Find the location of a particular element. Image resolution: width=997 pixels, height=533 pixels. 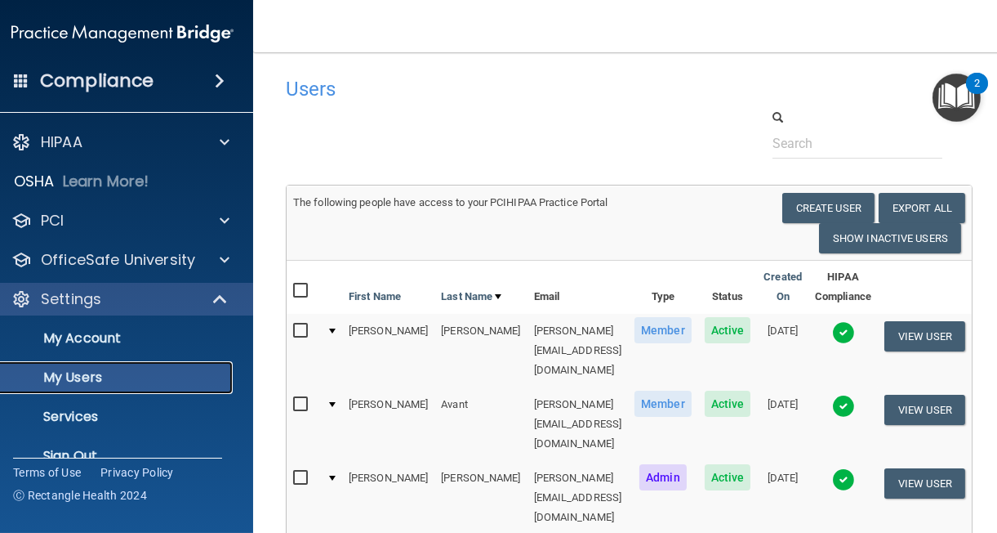

a: Last Name is located at coordinates (471, 297).